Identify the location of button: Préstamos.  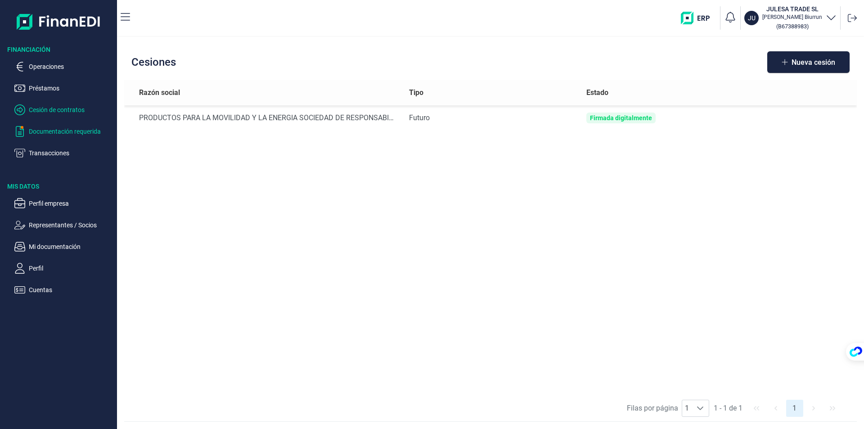
(64, 88).